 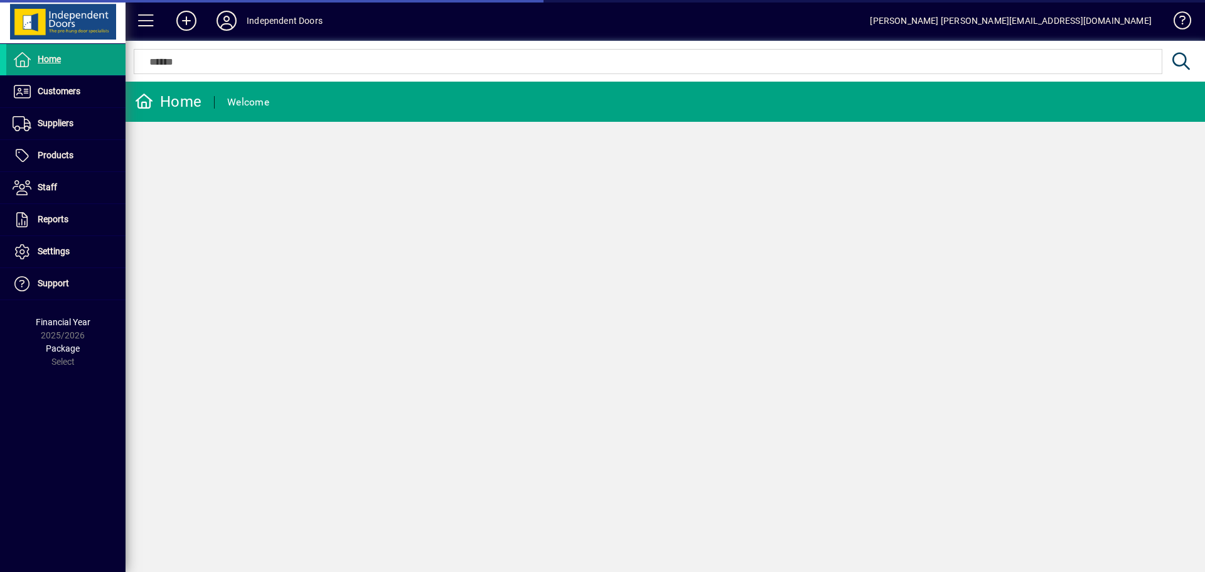 I want to click on span: Products, so click(x=55, y=155).